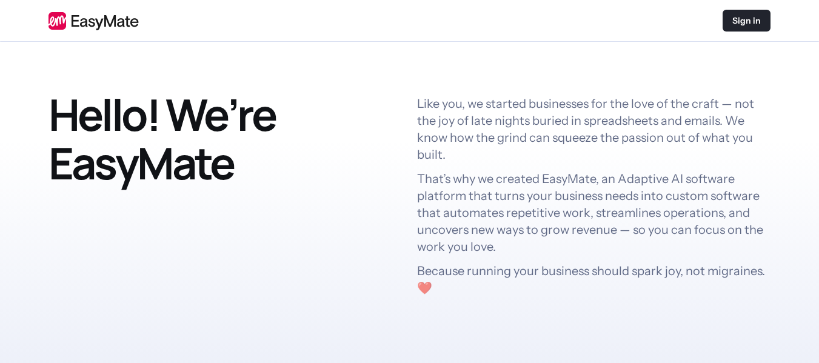  Describe the element at coordinates (594, 213) in the screenshot. I see `p: That’s why we created EasyMate, an Adaptive AI software platform that turns your business needs i...` at that location.